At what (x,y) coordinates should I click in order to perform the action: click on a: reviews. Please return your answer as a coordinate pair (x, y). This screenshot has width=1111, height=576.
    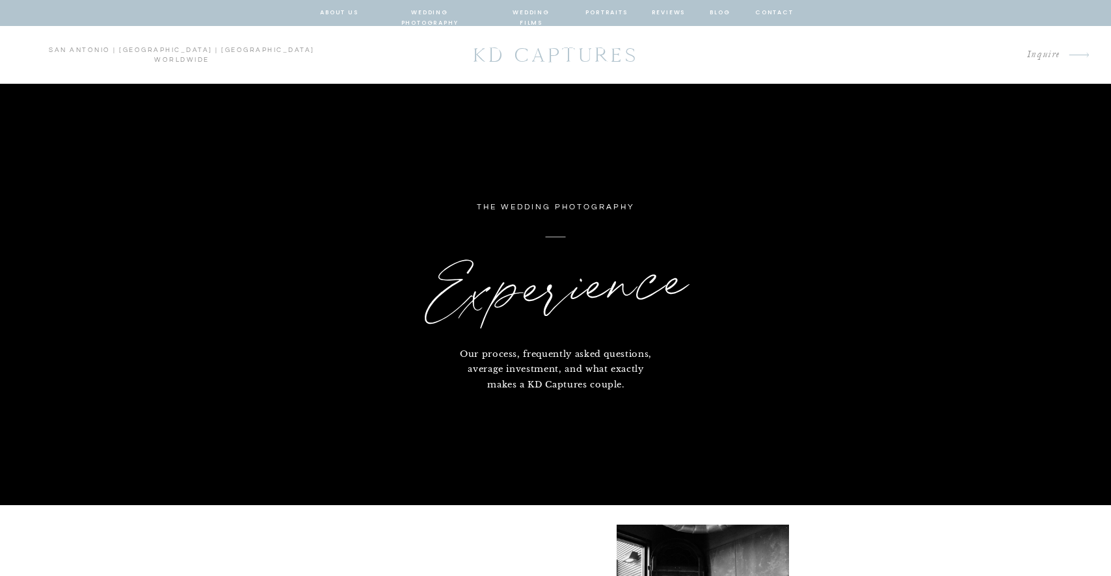
    Looking at the image, I should click on (668, 13).